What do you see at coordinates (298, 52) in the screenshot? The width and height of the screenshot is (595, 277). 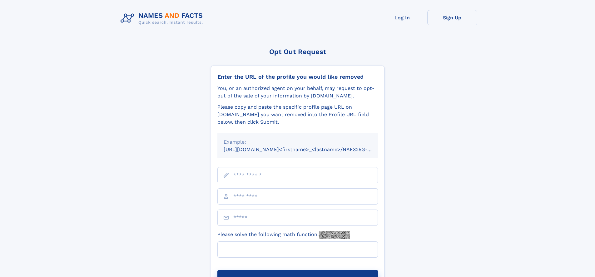 I see `div: Opt Out Request` at bounding box center [298, 52].